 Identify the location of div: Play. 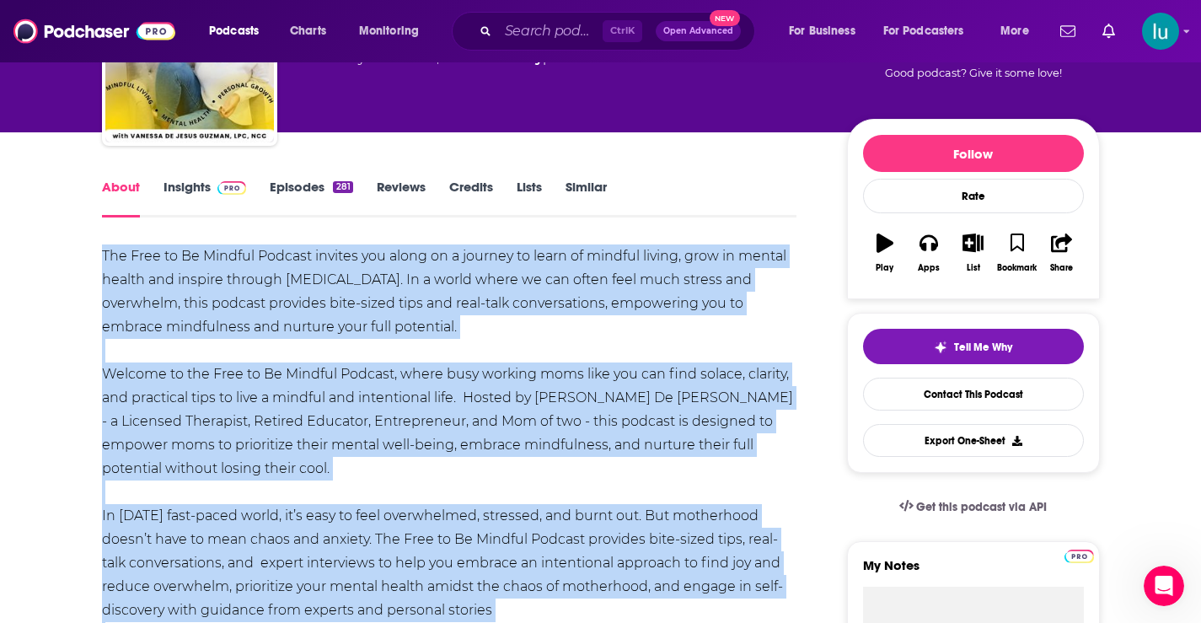
(884, 268).